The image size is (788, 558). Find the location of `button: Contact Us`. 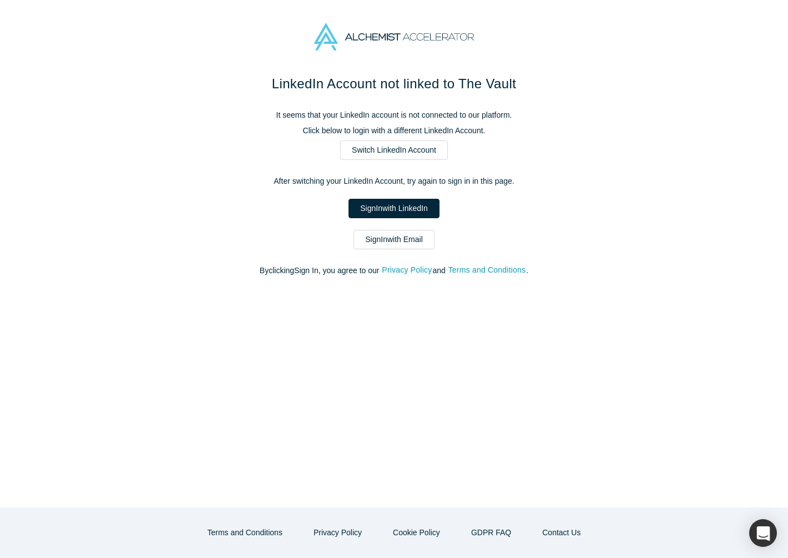

button: Contact Us is located at coordinates (561, 532).